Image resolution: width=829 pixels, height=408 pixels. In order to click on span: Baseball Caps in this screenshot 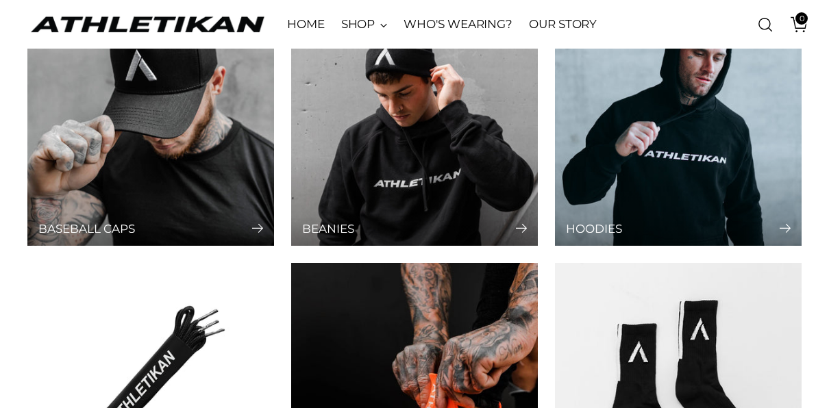, I will do `click(86, 229)`.